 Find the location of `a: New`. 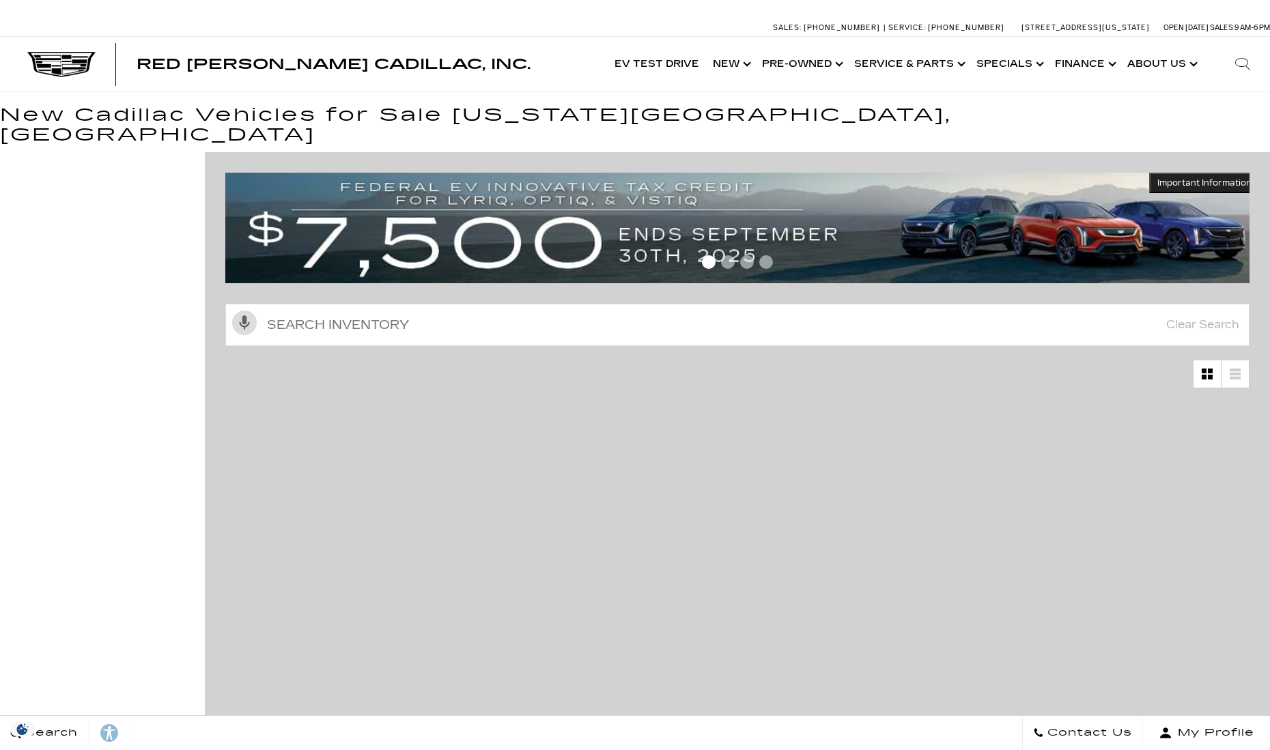

a: New is located at coordinates (731, 64).